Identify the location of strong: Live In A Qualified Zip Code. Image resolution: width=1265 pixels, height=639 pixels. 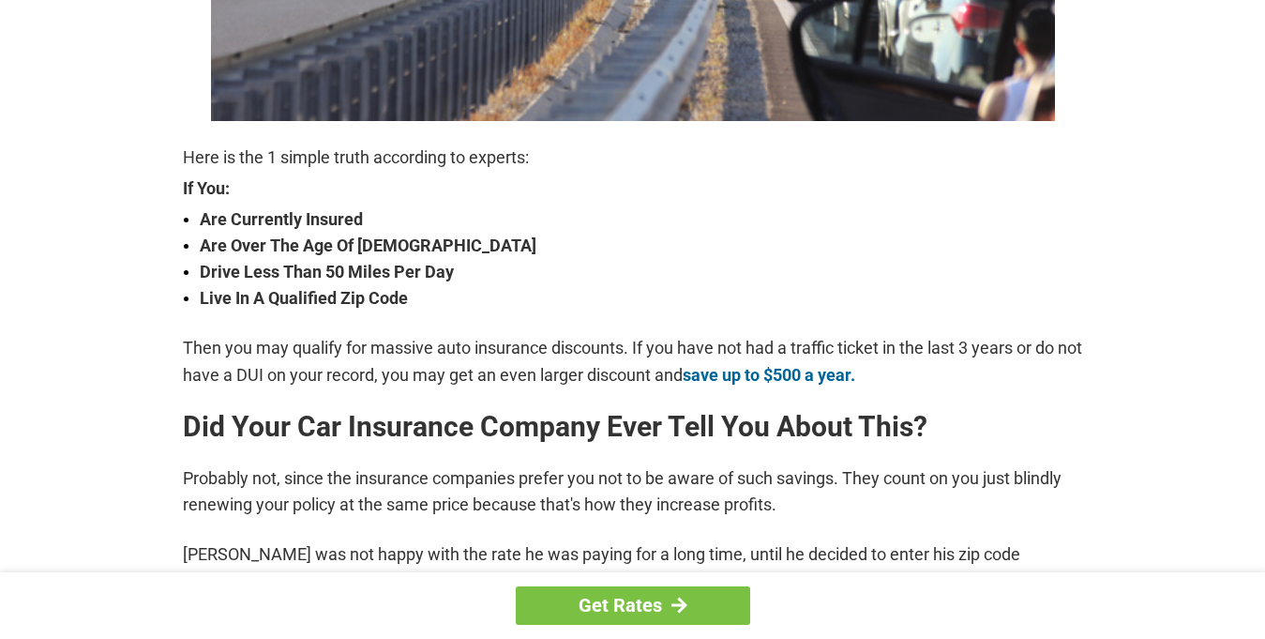
(641, 298).